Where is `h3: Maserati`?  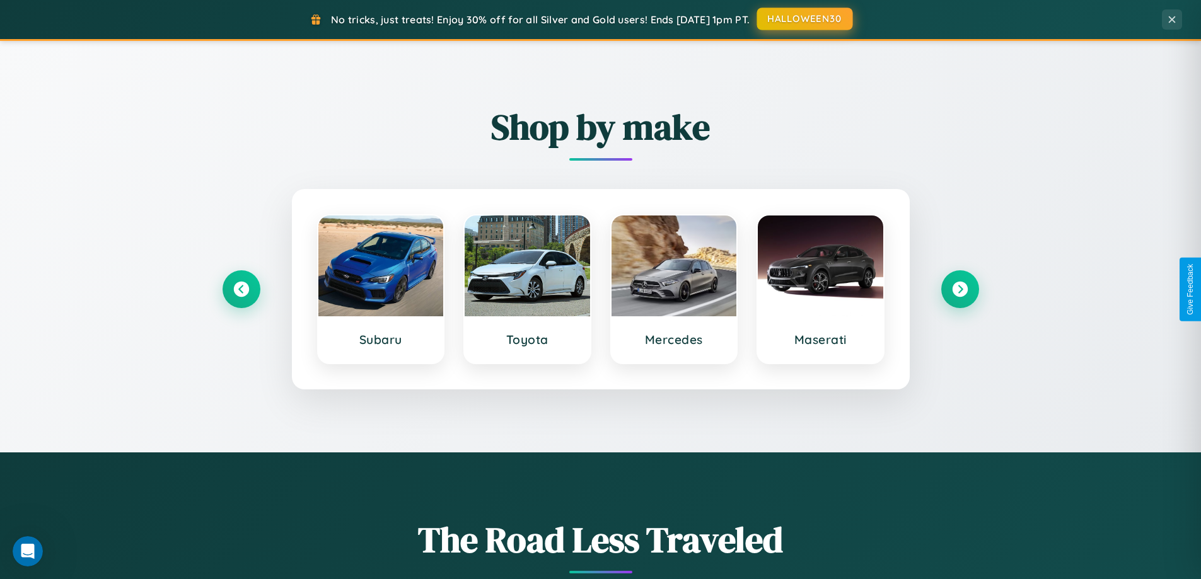
h3: Maserati is located at coordinates (820, 340).